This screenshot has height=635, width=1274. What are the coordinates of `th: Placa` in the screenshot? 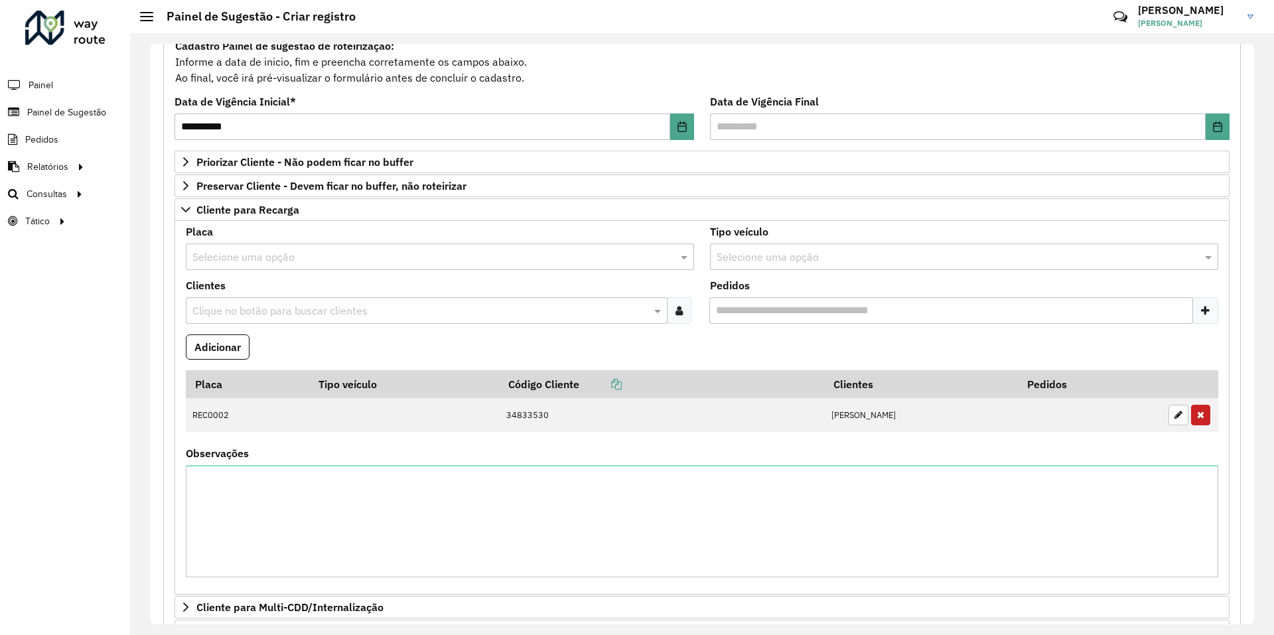 It's located at (247, 384).